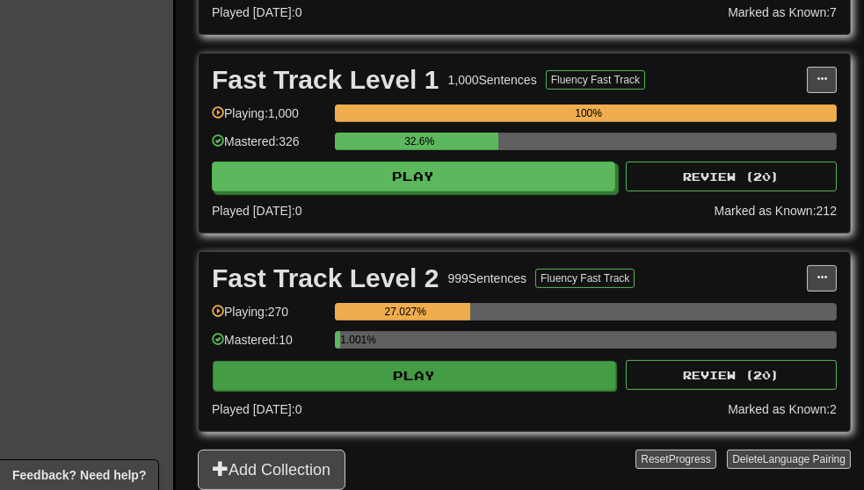  What do you see at coordinates (690, 460) in the screenshot?
I see `span: Progress` at bounding box center [690, 460].